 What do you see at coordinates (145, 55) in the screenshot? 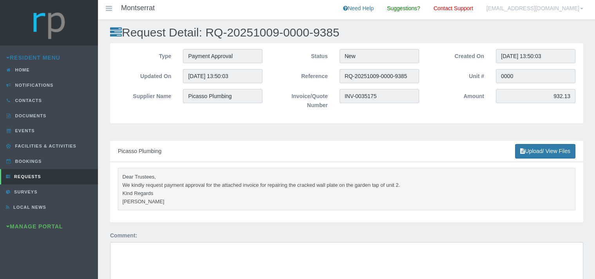
I see `label: Type` at bounding box center [145, 55].